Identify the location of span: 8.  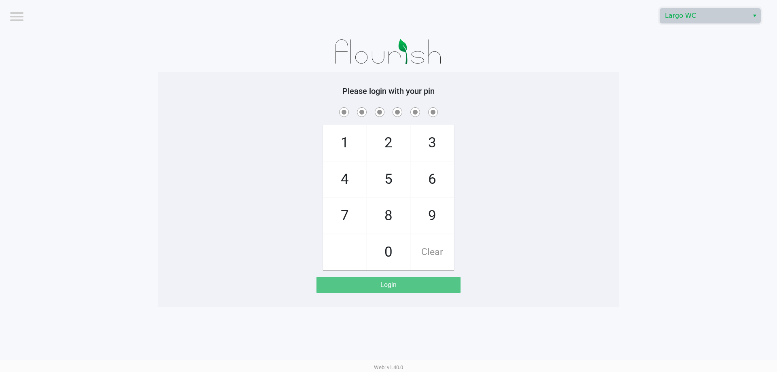
(389, 216).